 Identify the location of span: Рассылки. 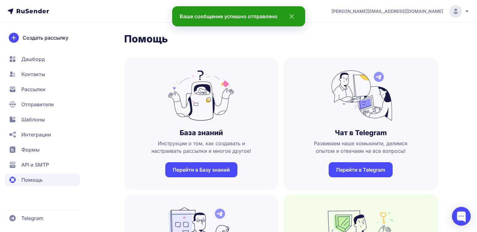
(33, 89).